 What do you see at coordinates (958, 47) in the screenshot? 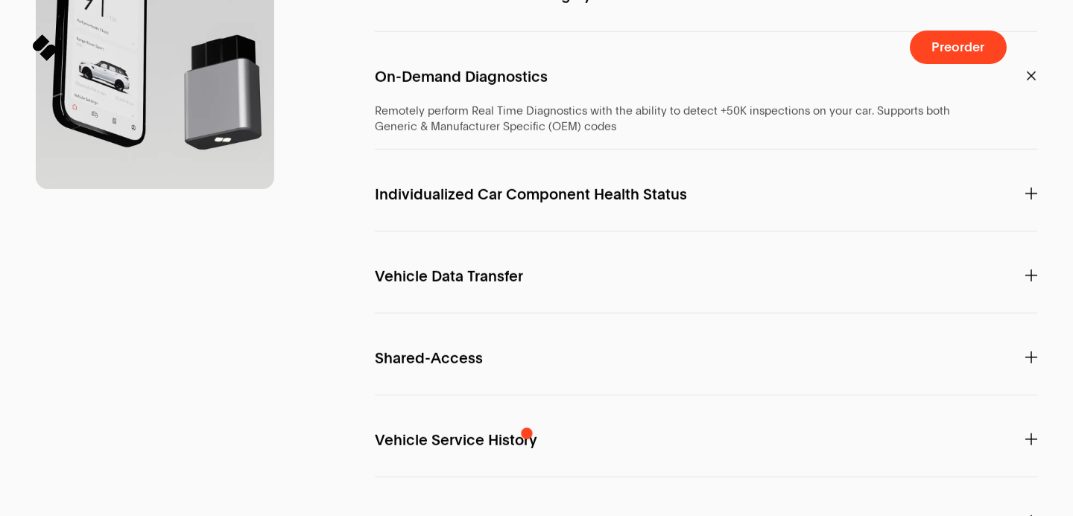
I see `button: Preorder a SPARQ Diagnostics Device` at bounding box center [958, 47].